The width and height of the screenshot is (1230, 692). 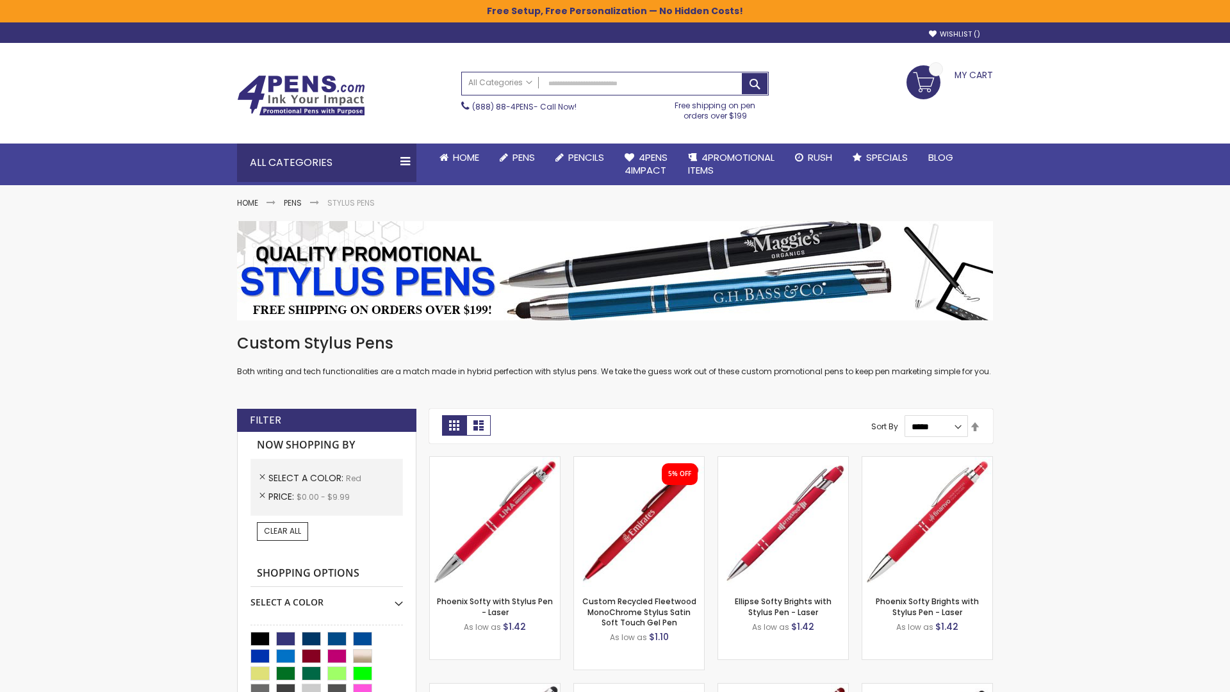 What do you see at coordinates (731, 164) in the screenshot?
I see `a: 4PROMOTIONALITEMS` at bounding box center [731, 164].